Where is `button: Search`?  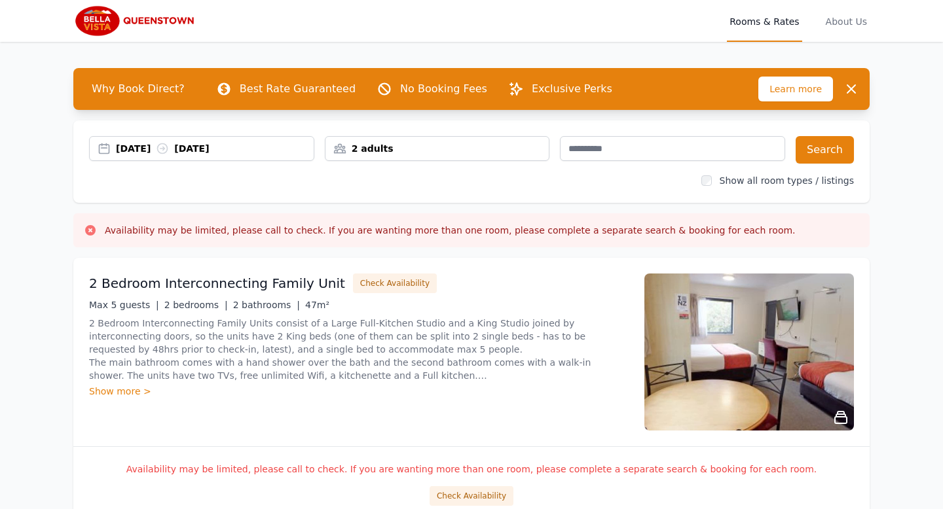 button: Search is located at coordinates (824, 150).